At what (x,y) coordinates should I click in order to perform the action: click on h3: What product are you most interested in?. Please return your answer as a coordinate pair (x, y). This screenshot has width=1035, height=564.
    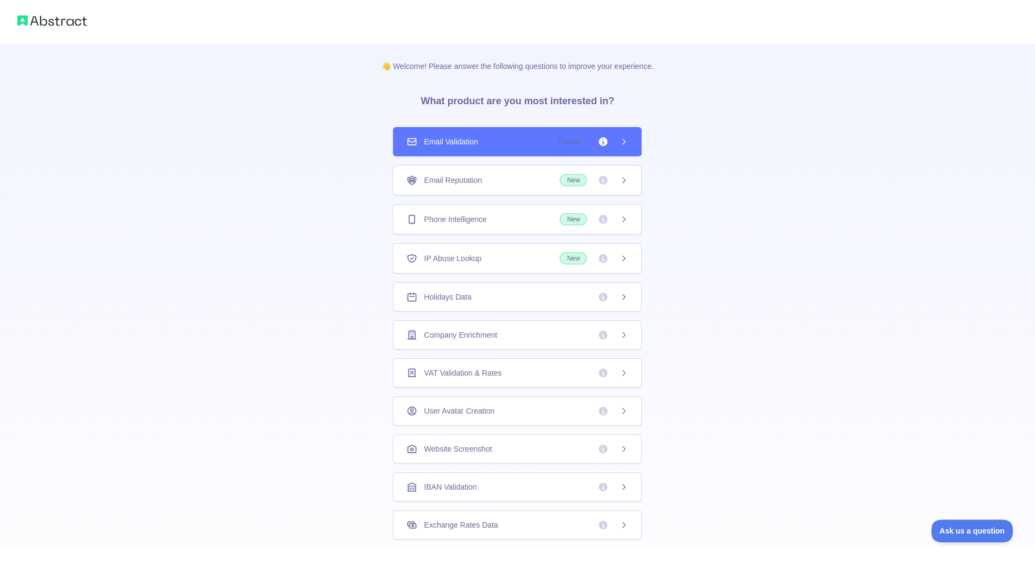
    Looking at the image, I should click on (517, 99).